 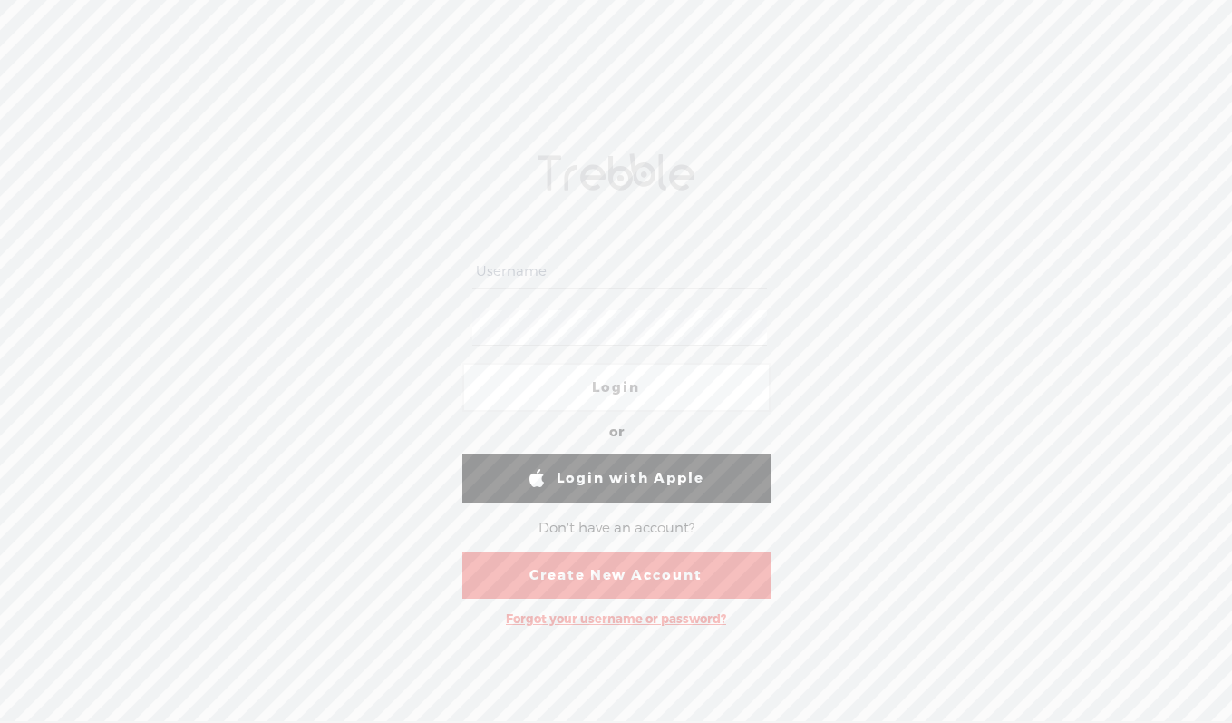 I want to click on input: Username, so click(x=619, y=271).